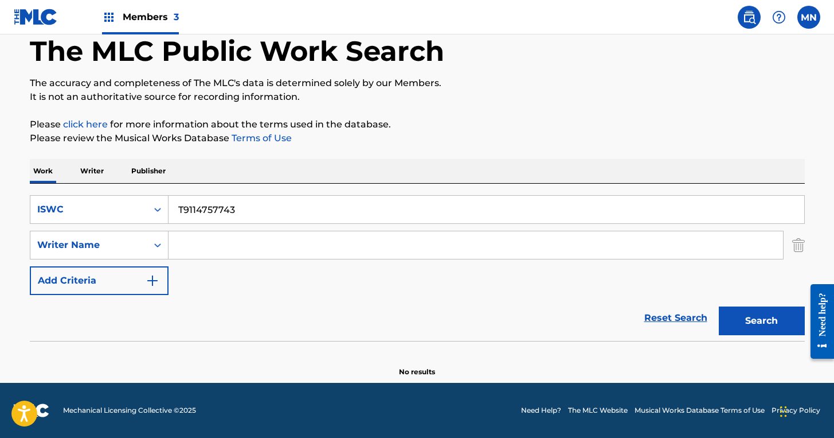 This screenshot has width=834, height=438. Describe the element at coordinates (92, 171) in the screenshot. I see `p: Writer` at that location.